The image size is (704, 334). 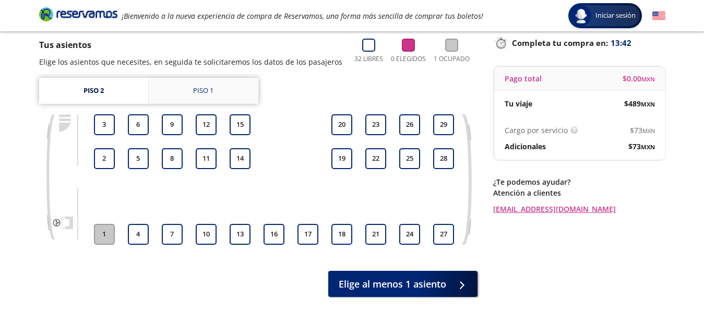 I want to click on span: 13:42, so click(x=621, y=43).